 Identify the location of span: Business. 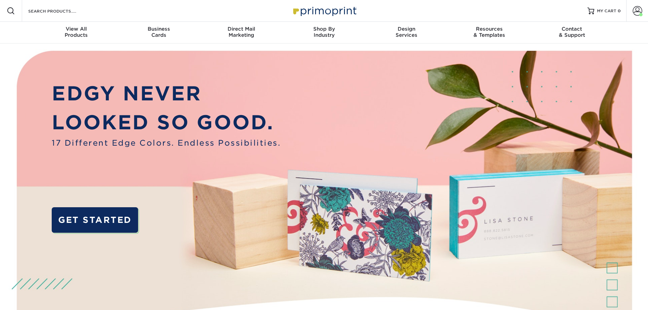
(158, 29).